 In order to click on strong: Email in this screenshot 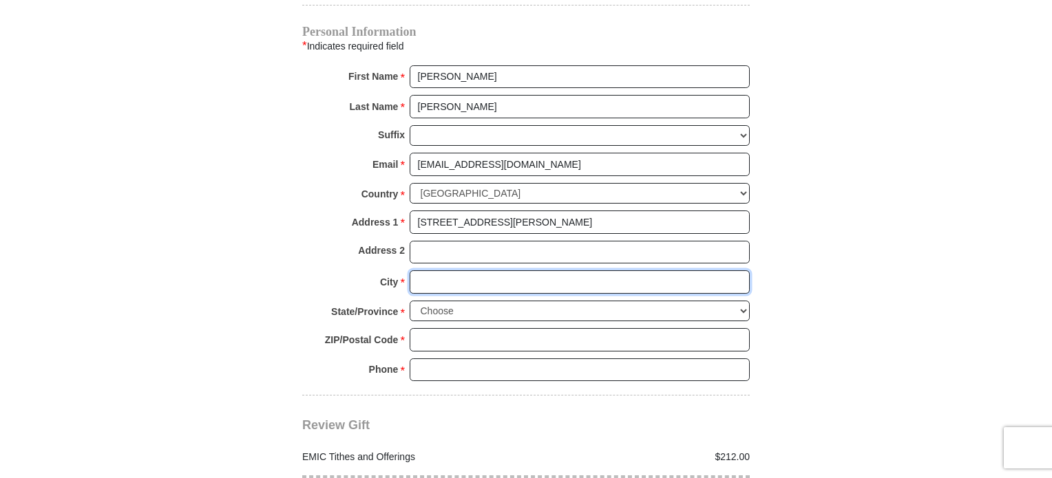, I will do `click(385, 165)`.